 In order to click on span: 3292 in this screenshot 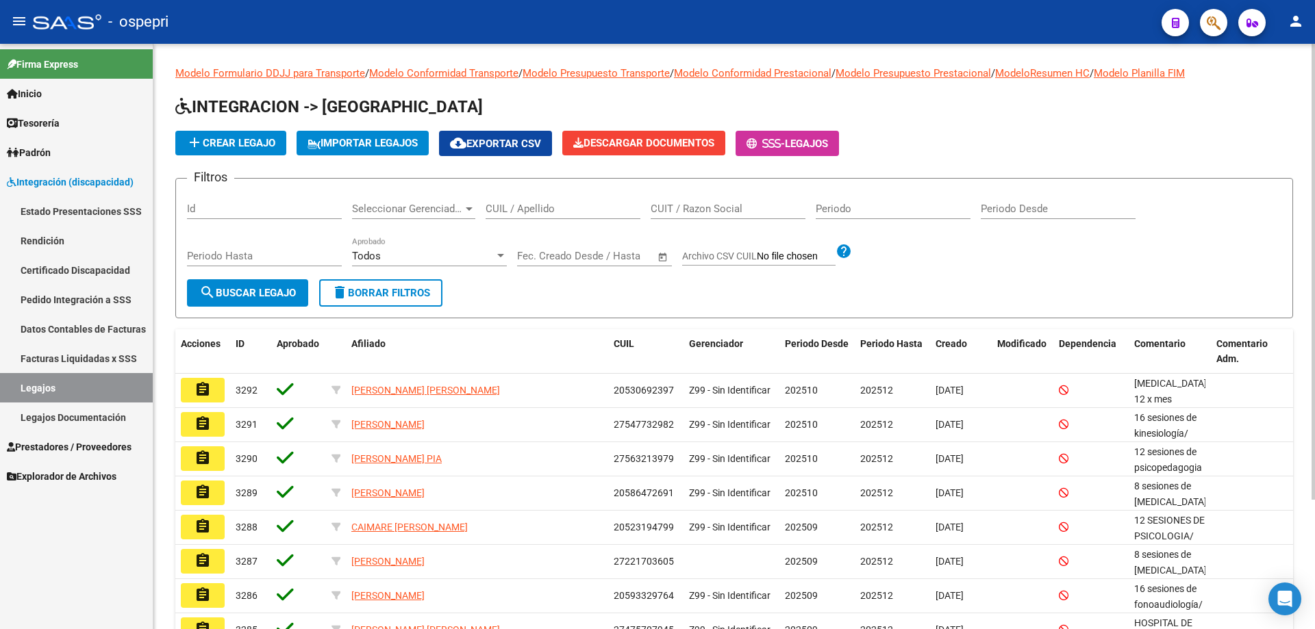, I will do `click(247, 390)`.